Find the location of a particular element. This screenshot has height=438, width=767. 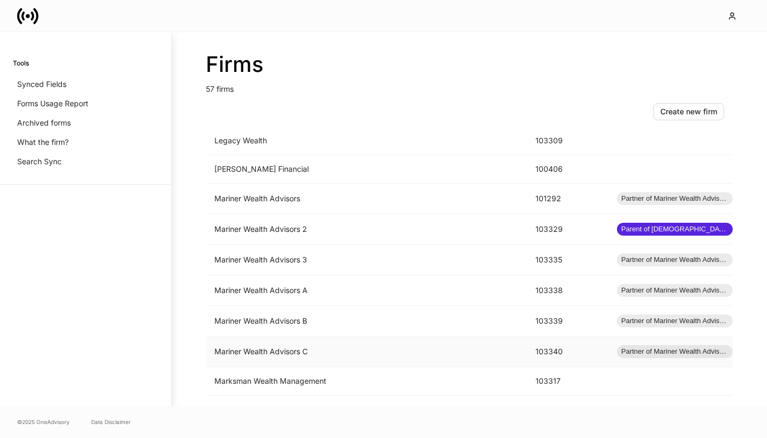

a: What the firm? is located at coordinates (85, 142).